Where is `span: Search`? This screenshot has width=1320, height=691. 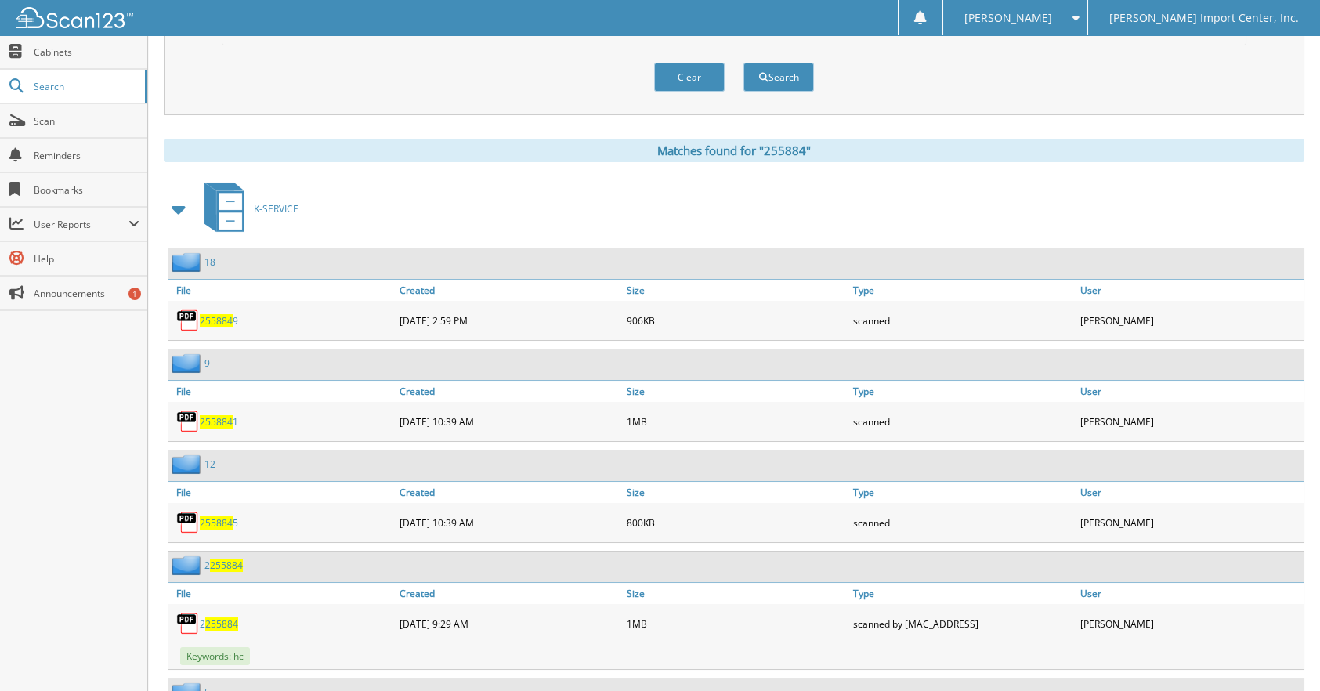 span: Search is located at coordinates (85, 86).